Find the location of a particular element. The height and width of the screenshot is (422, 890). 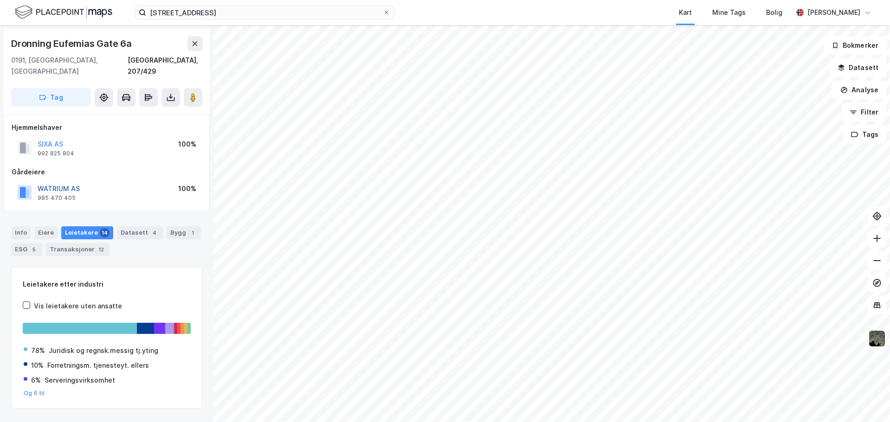

div: 10% is located at coordinates (37, 366).